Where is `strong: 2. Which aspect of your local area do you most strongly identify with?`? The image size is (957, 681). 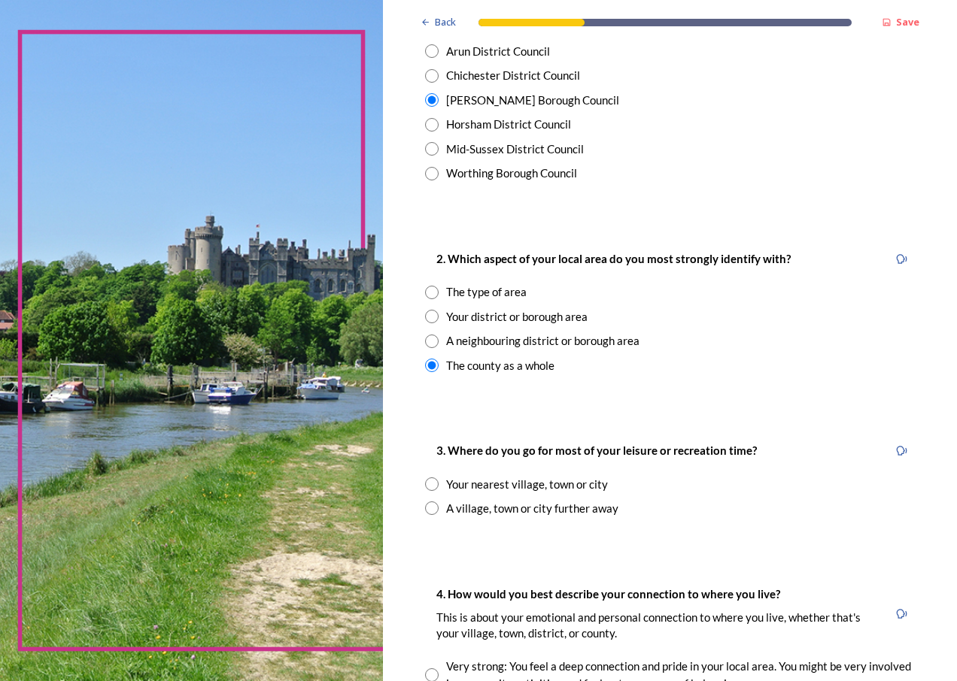
strong: 2. Which aspect of your local area do you most strongly identify with? is located at coordinates (613, 259).